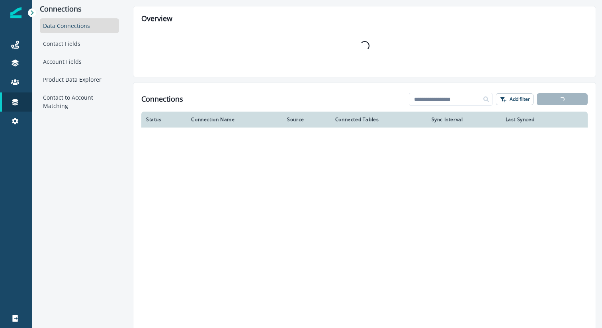 This screenshot has width=602, height=328. Describe the element at coordinates (379, 119) in the screenshot. I see `div: Connected Tables` at that location.